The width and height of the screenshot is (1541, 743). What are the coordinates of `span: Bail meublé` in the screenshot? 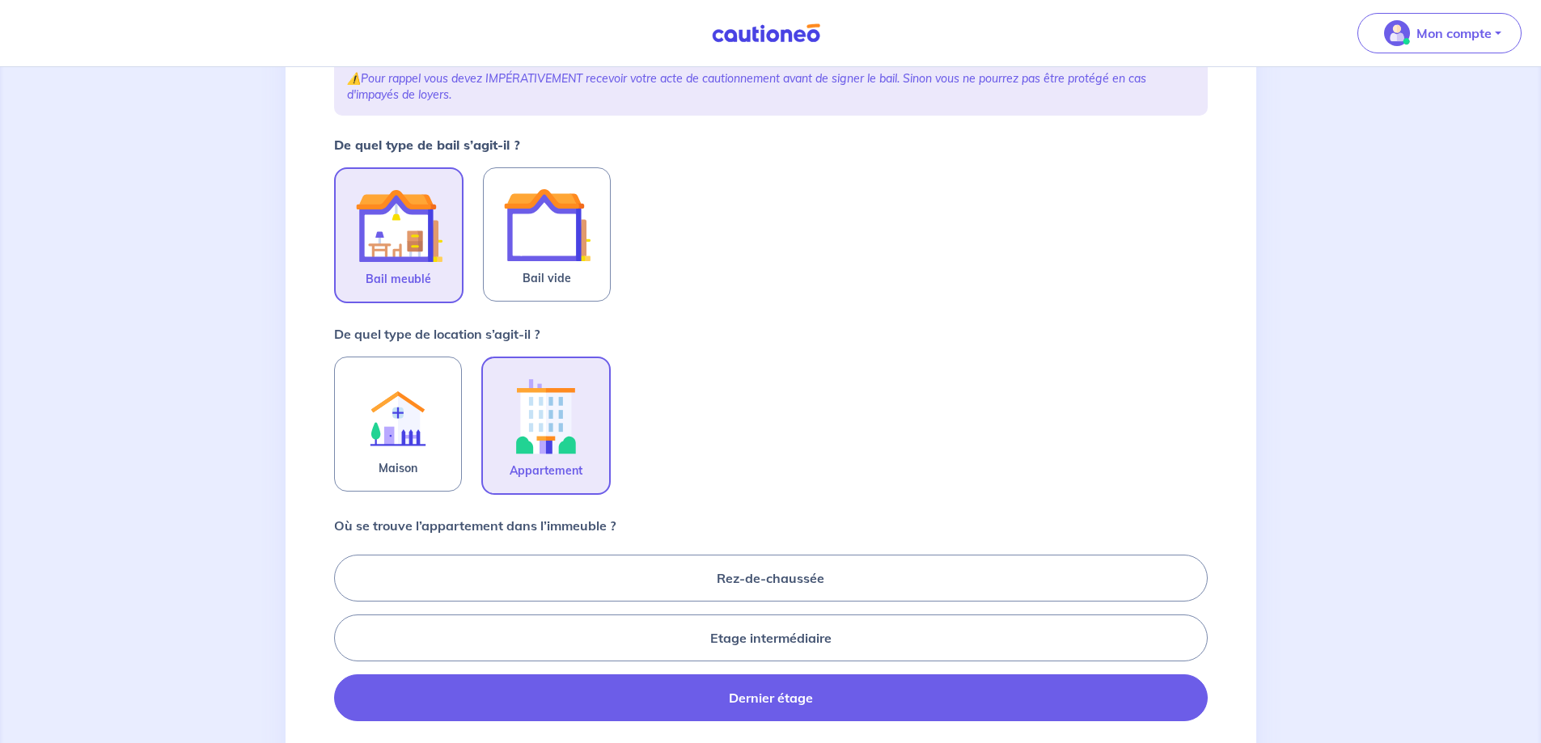 It's located at (398, 279).